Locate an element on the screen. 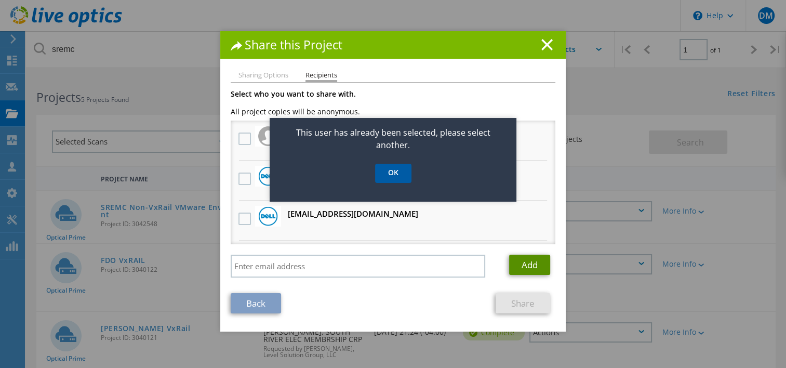 The width and height of the screenshot is (786, 368). p: This user has already been selected, please select another. is located at coordinates (393, 139).